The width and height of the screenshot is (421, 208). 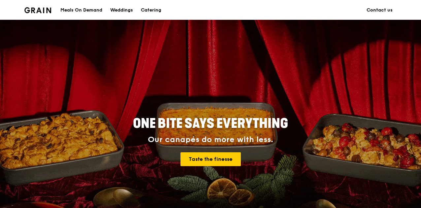 I want to click on a: Taste the finesse, so click(x=211, y=159).